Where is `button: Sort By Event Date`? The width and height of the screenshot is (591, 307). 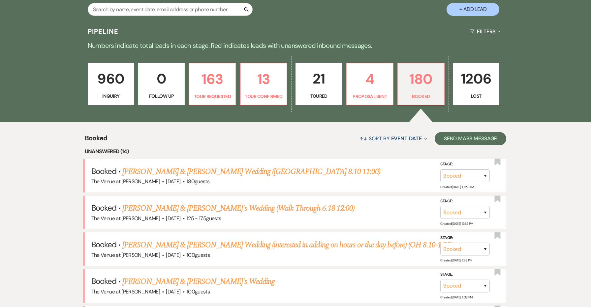
button: Sort By Event Date is located at coordinates (393, 138).